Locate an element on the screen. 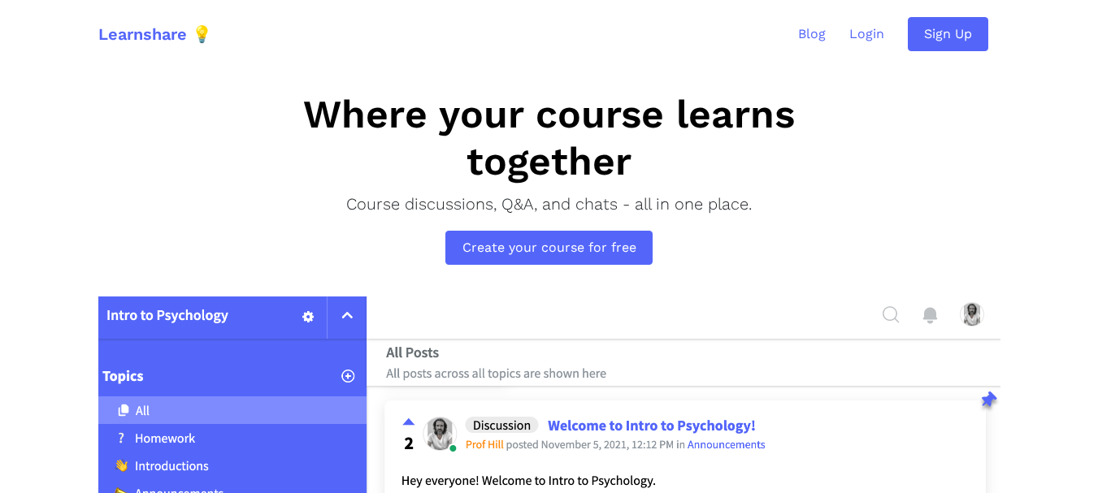  a: Login is located at coordinates (867, 33).